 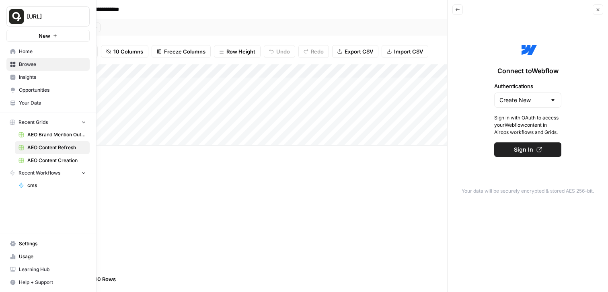 I want to click on button: Recent Workflows, so click(x=48, y=173).